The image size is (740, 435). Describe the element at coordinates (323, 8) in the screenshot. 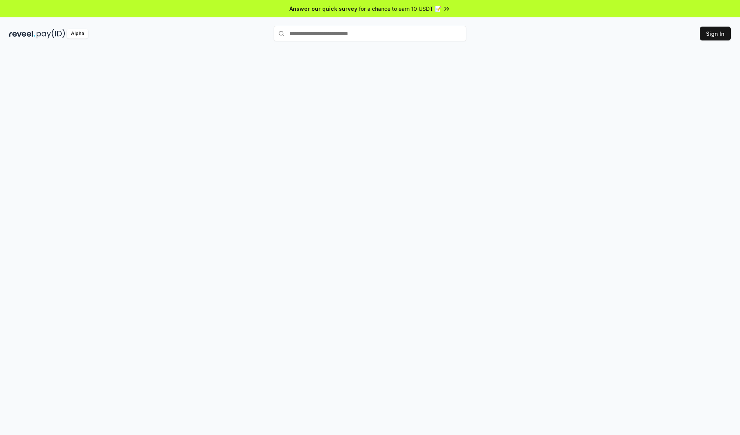

I see `span: Answer our quick survey` at that location.